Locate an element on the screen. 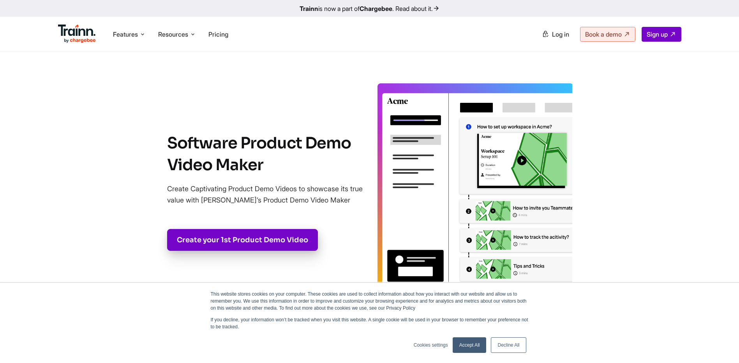 The width and height of the screenshot is (739, 363). a: Pricing is located at coordinates (218, 34).